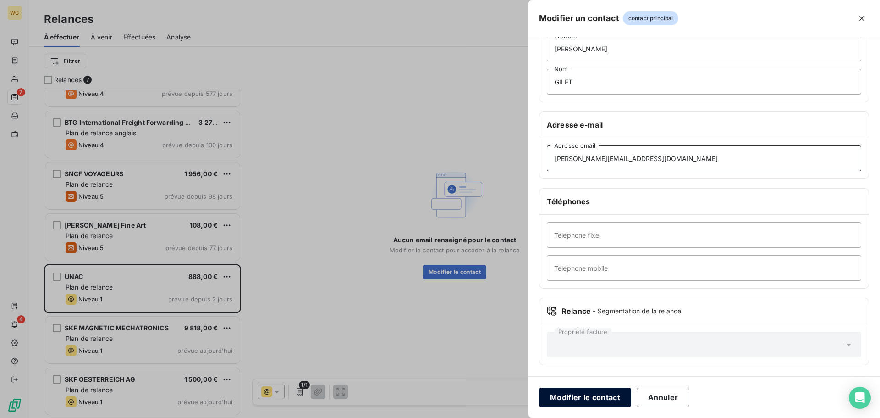 This screenshot has height=418, width=880. What do you see at coordinates (651, 18) in the screenshot?
I see `span: contact principal` at bounding box center [651, 18].